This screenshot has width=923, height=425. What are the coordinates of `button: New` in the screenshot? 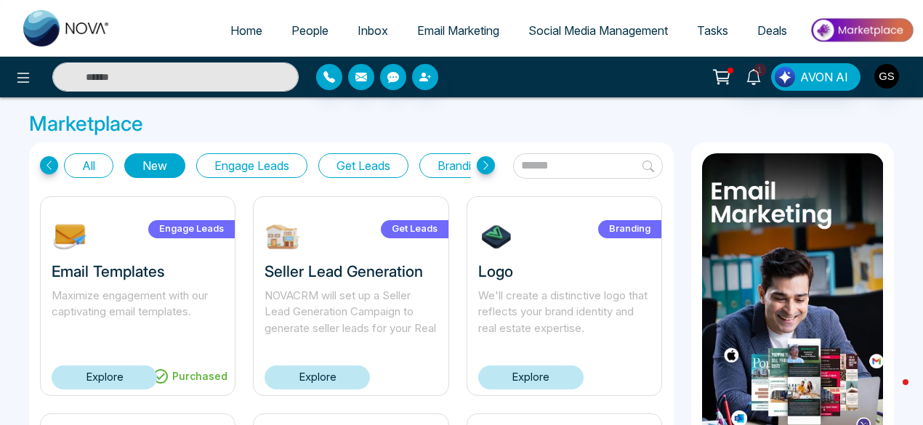 It's located at (155, 166).